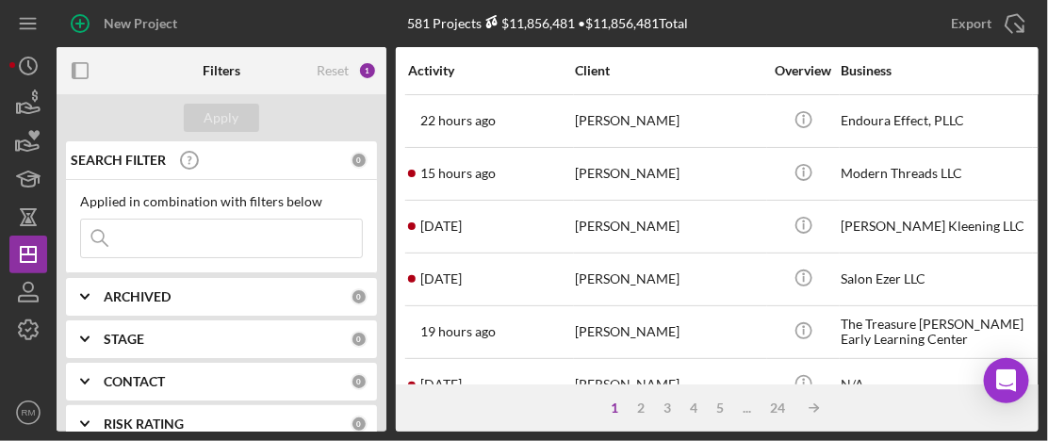 This screenshot has width=1048, height=441. What do you see at coordinates (126, 24) in the screenshot?
I see `button: New Project` at bounding box center [126, 24].